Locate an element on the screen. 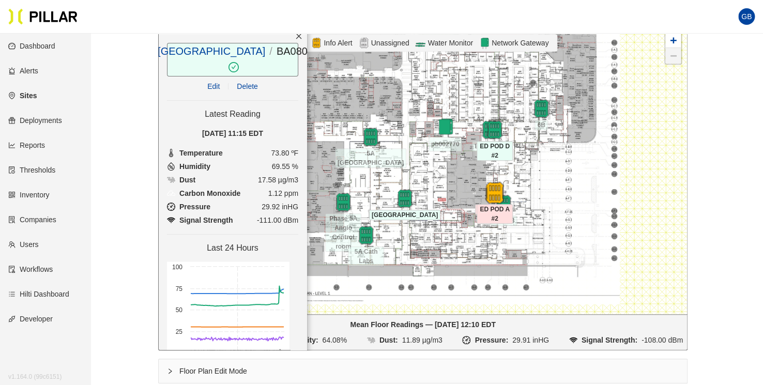  a: apiDeveloper is located at coordinates (30, 319).